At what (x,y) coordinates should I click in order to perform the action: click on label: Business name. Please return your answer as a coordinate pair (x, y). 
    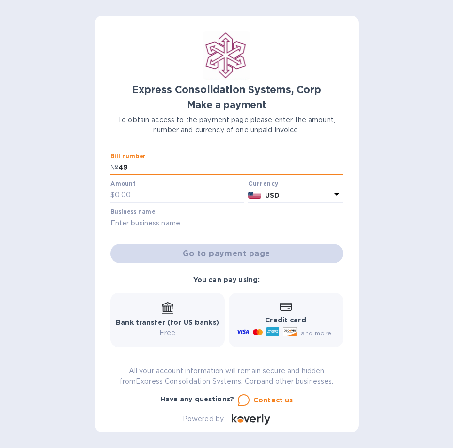
    Looking at the image, I should click on (133, 212).